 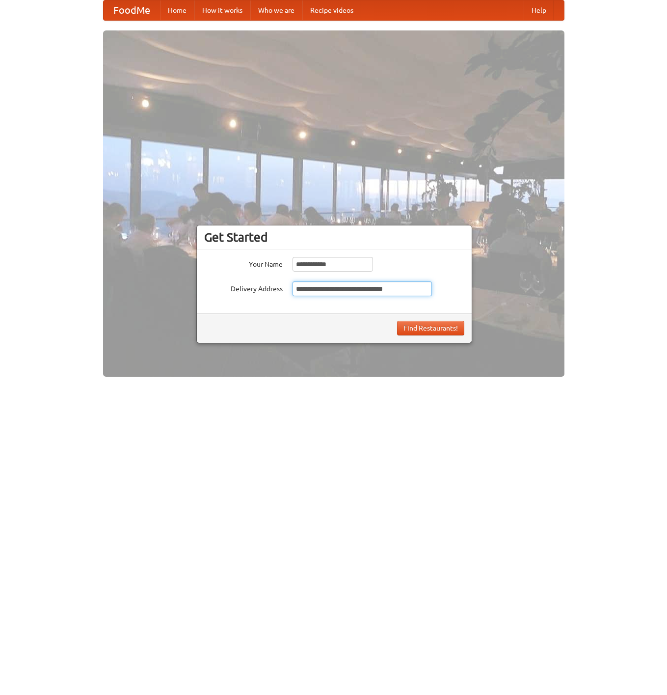 What do you see at coordinates (243, 263) in the screenshot?
I see `label: Your Name` at bounding box center [243, 263].